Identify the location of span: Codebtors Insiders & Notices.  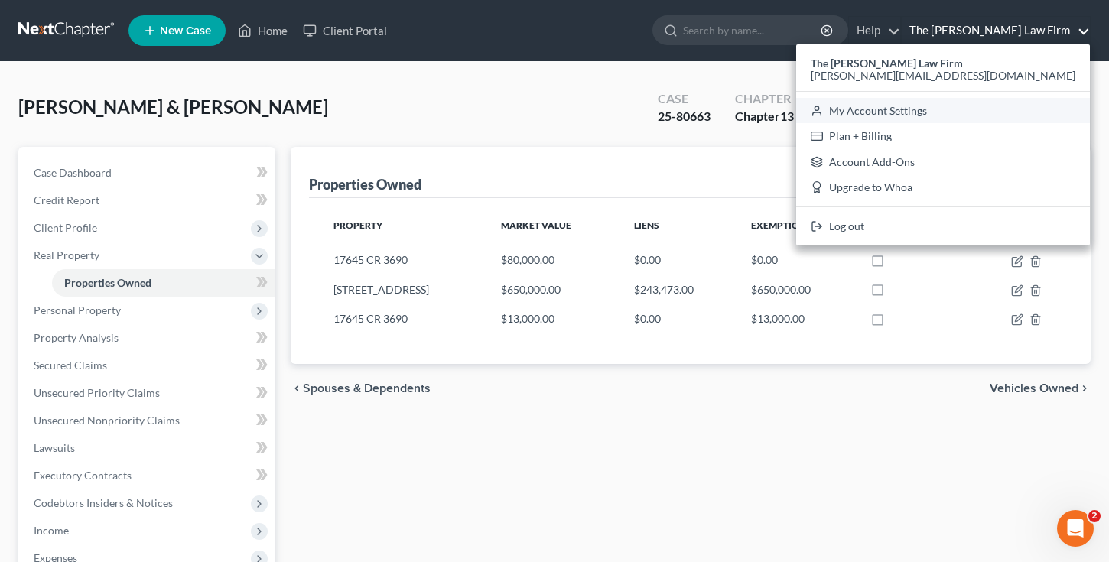
(103, 503).